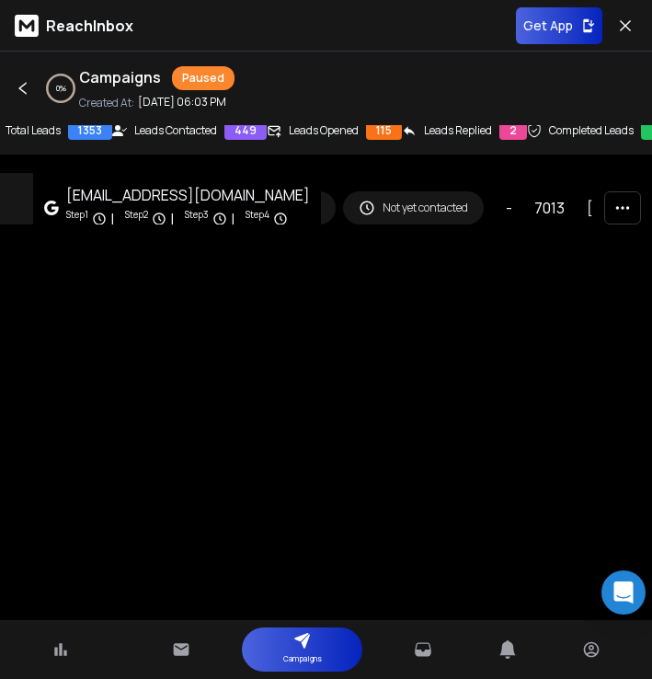 This screenshot has width=652, height=679. What do you see at coordinates (384, 131) in the screenshot?
I see `div: 115` at bounding box center [384, 131].